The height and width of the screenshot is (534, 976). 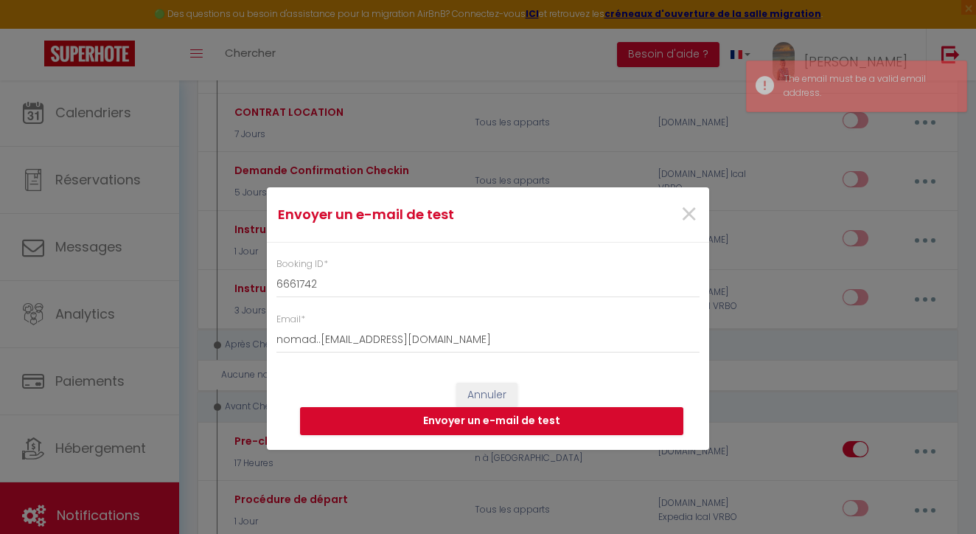 What do you see at coordinates (487, 395) in the screenshot?
I see `button: Annuler` at bounding box center [487, 395].